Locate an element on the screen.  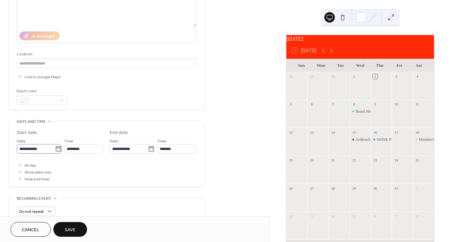
span: Link to Google Maps is located at coordinates (43, 77).